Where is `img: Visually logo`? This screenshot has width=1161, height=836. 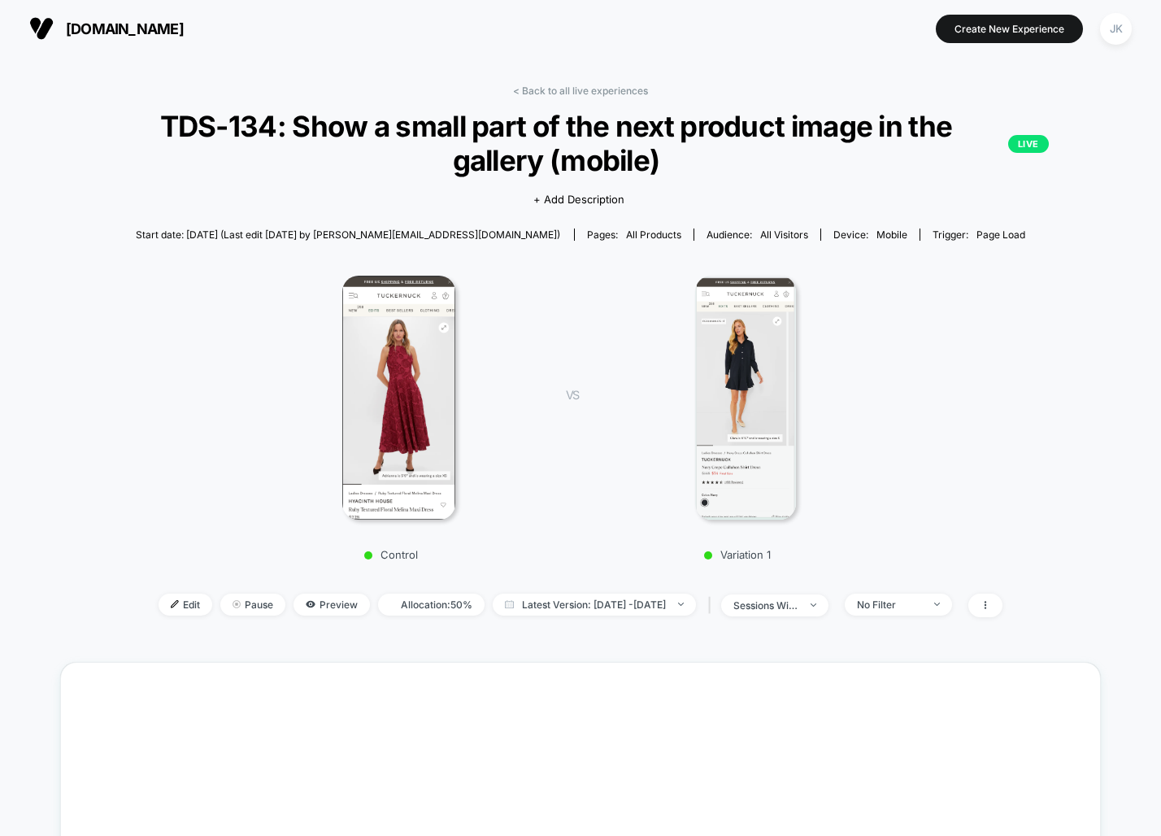
img: Visually logo is located at coordinates (41, 28).